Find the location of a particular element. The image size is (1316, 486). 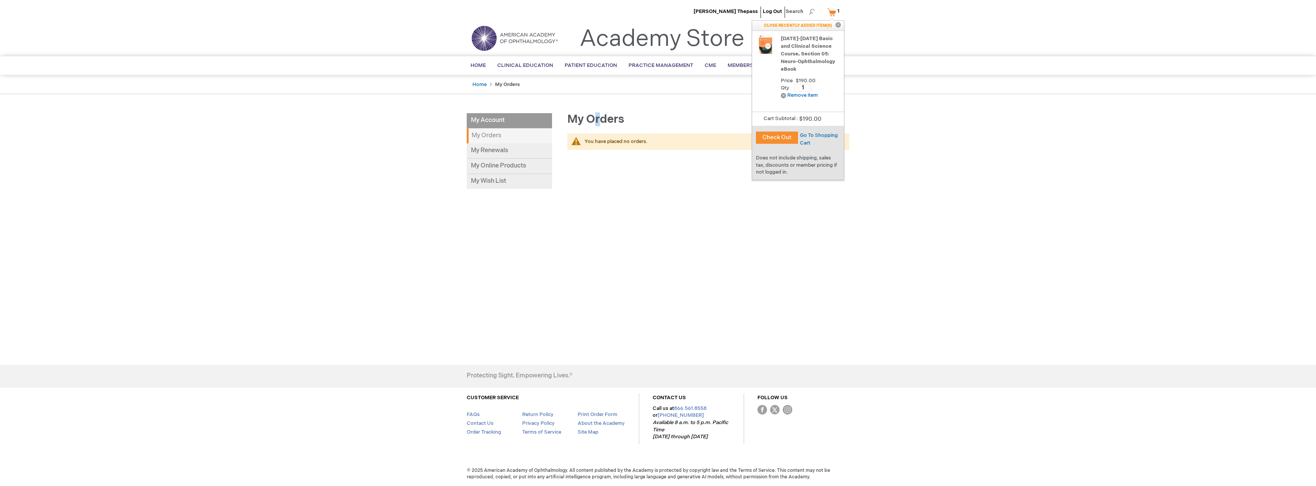

input: Qty is located at coordinates (802, 88).